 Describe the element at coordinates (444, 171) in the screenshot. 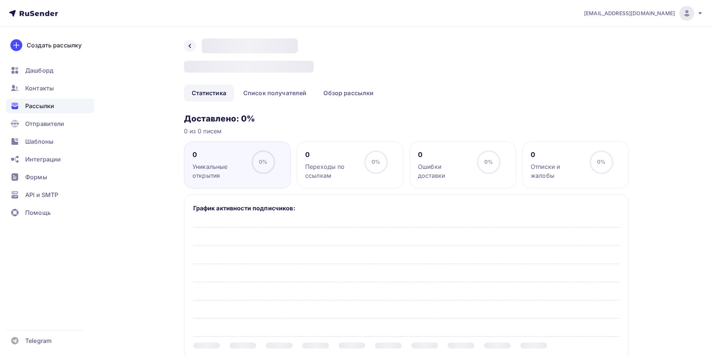

I see `div: Ошибки доставки` at that location.